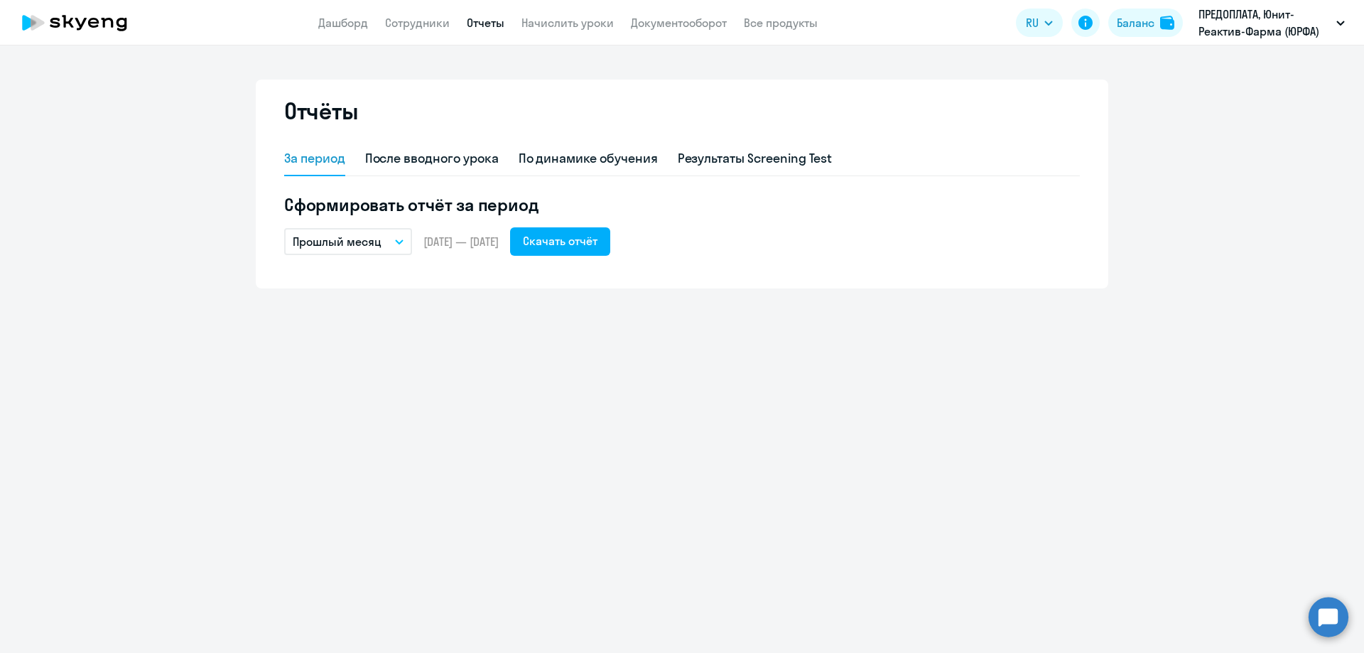  What do you see at coordinates (417, 23) in the screenshot?
I see `a: Сотрудники` at bounding box center [417, 23].